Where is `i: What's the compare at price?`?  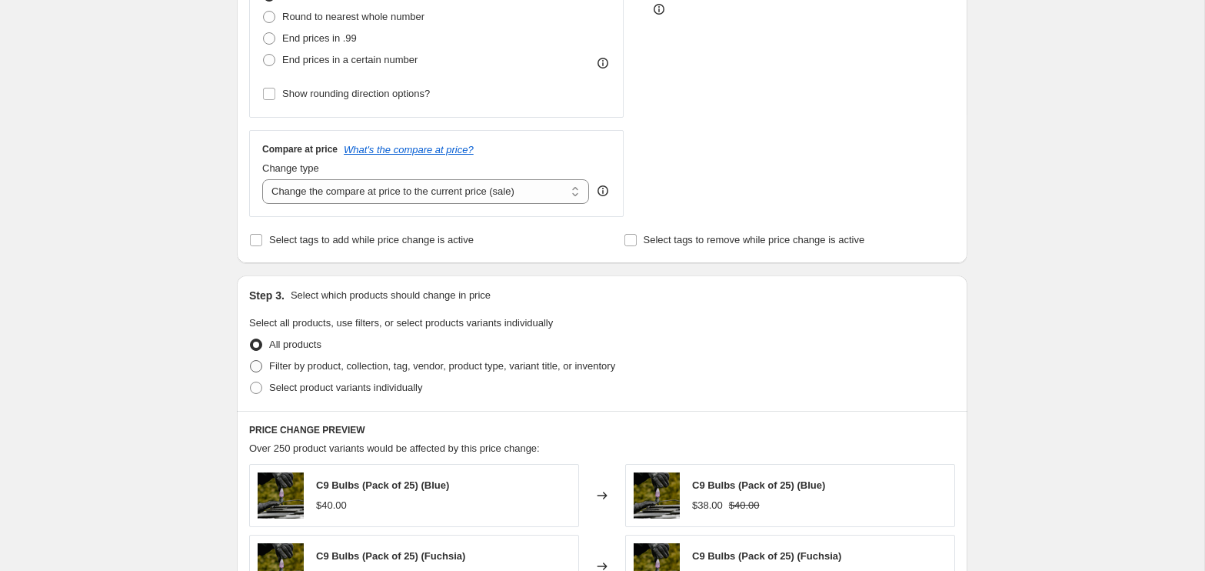 i: What's the compare at price? is located at coordinates (408, 149).